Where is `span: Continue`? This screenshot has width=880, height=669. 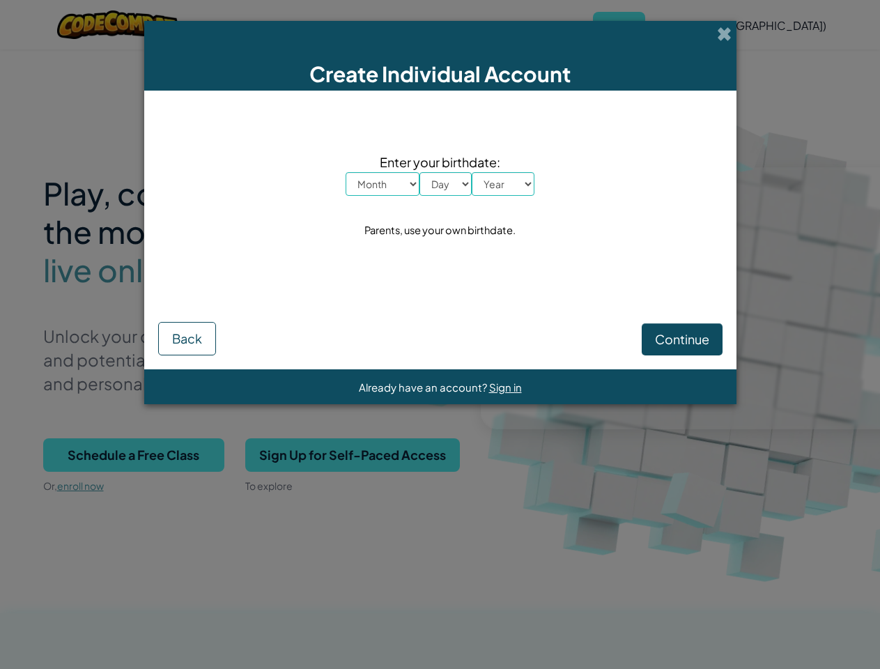
span: Continue is located at coordinates (682, 339).